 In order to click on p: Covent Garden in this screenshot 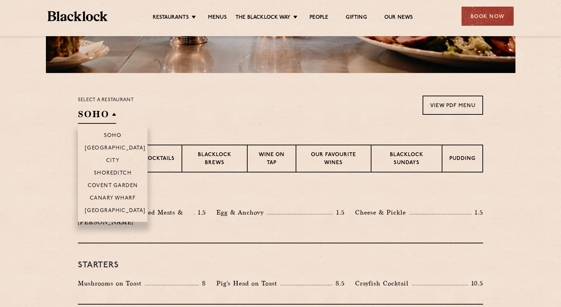, I will do `click(113, 186)`.